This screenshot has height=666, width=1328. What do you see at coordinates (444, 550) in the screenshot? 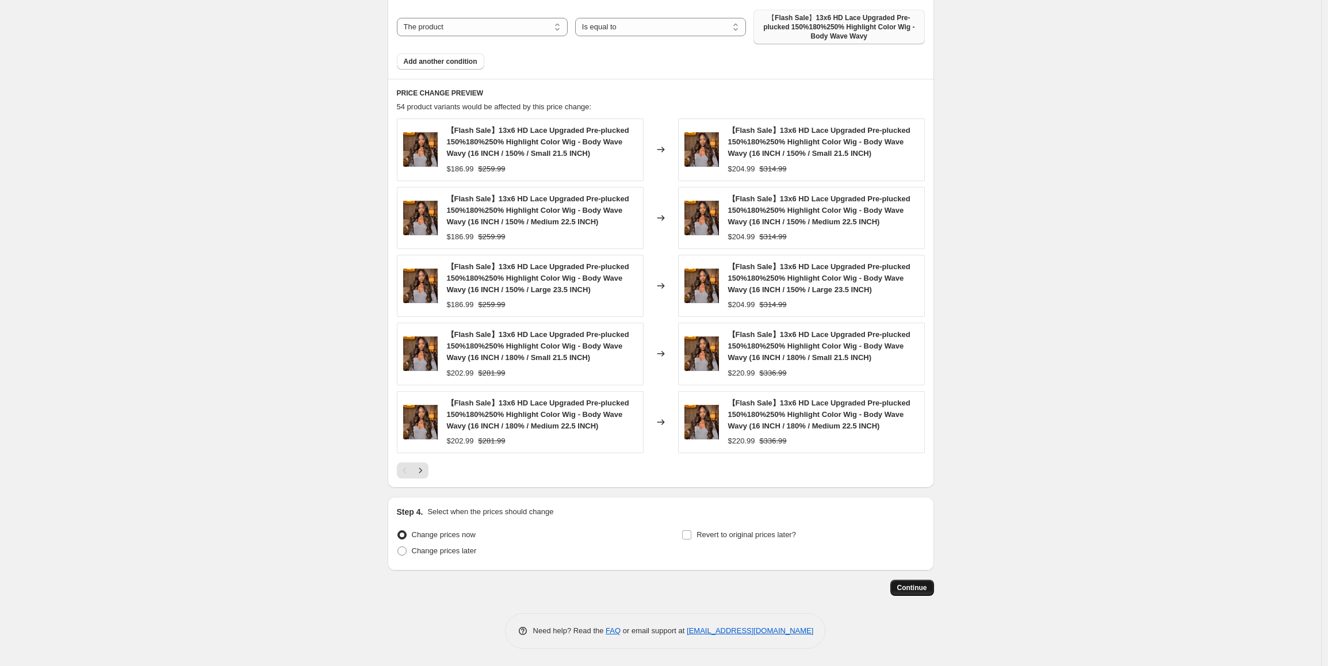
I see `span: Change prices later` at bounding box center [444, 550].